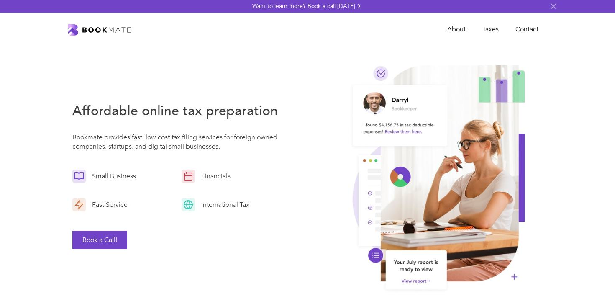 The width and height of the screenshot is (615, 304). Describe the element at coordinates (456, 29) in the screenshot. I see `a: About` at that location.